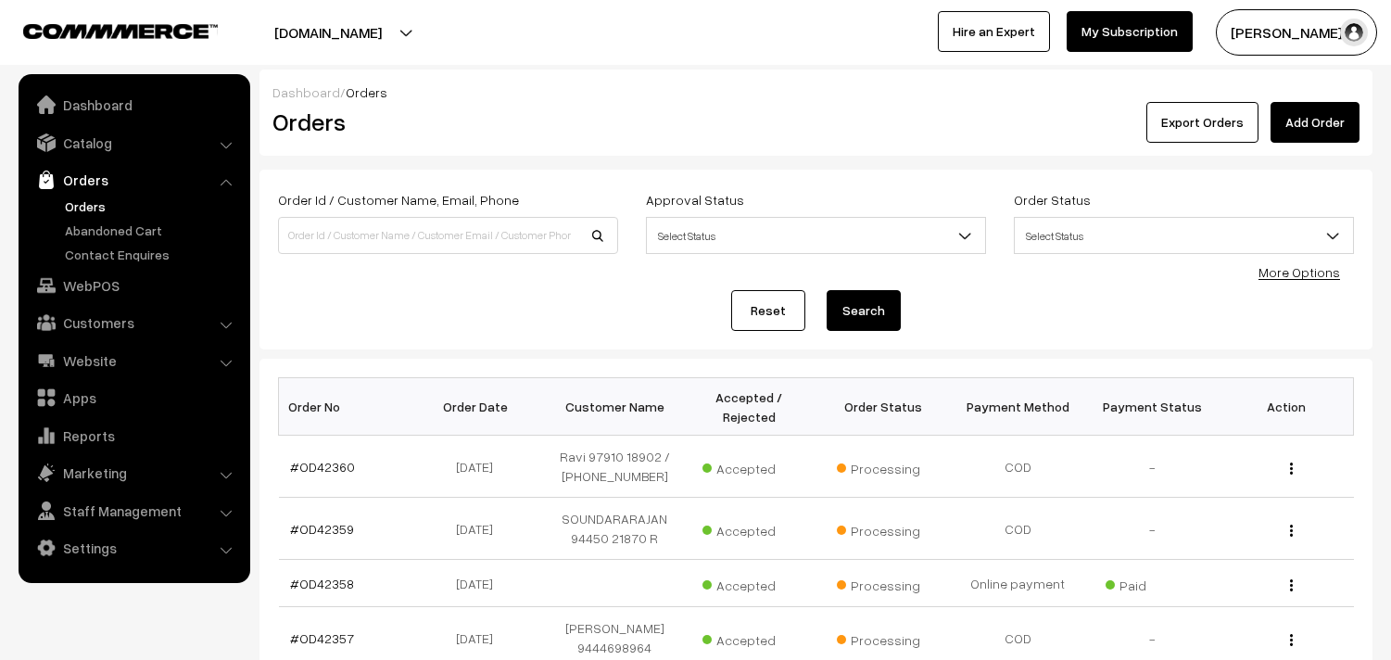 The image size is (1391, 660). I want to click on a: #OD42358, so click(321, 583).